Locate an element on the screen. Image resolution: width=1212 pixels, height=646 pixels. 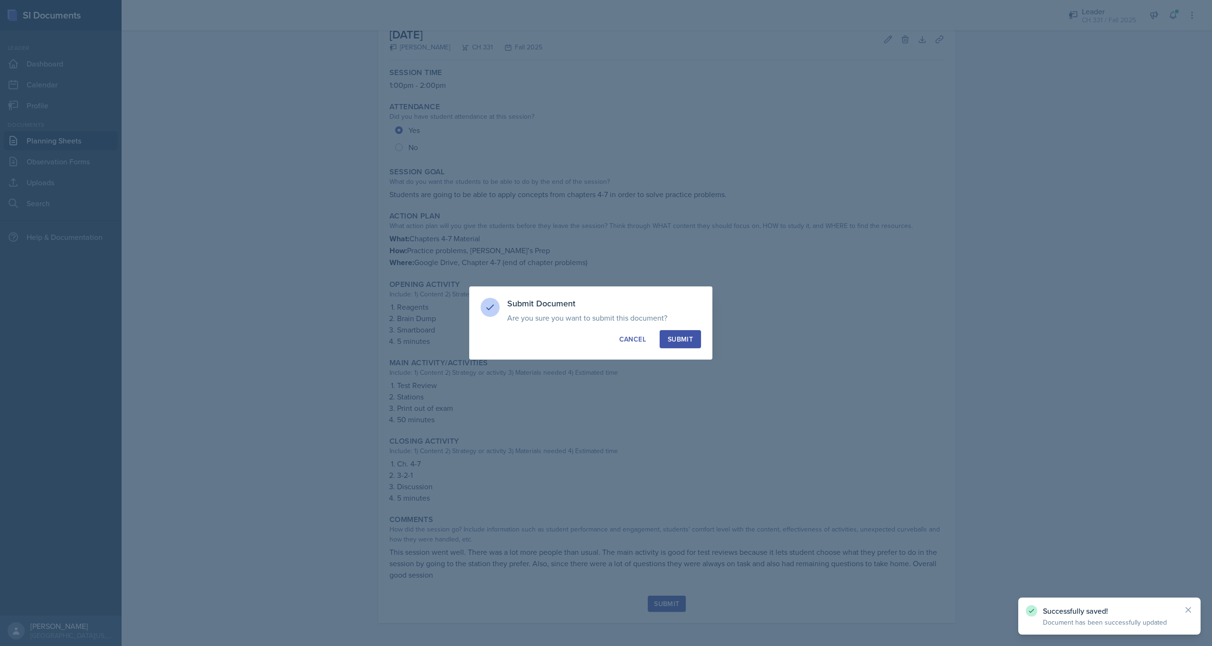
p: Are you sure you want to submit this document? is located at coordinates (604, 318).